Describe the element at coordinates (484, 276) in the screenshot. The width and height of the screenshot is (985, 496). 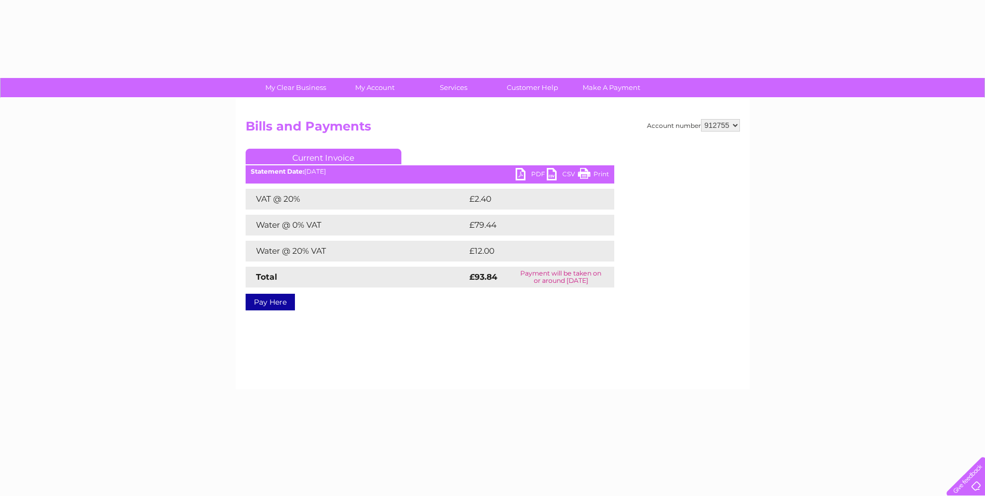
I see `strong: £93.84` at that location.